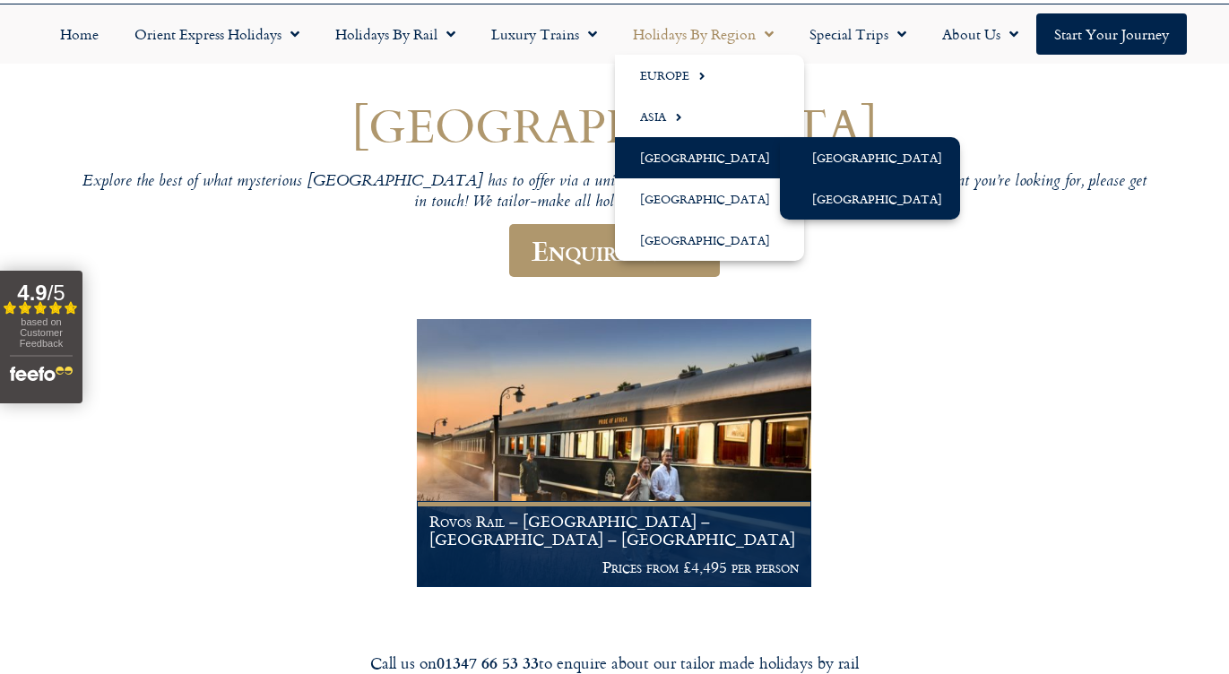 The width and height of the screenshot is (1229, 674). What do you see at coordinates (709, 75) in the screenshot?
I see `a: Europe` at bounding box center [709, 75].